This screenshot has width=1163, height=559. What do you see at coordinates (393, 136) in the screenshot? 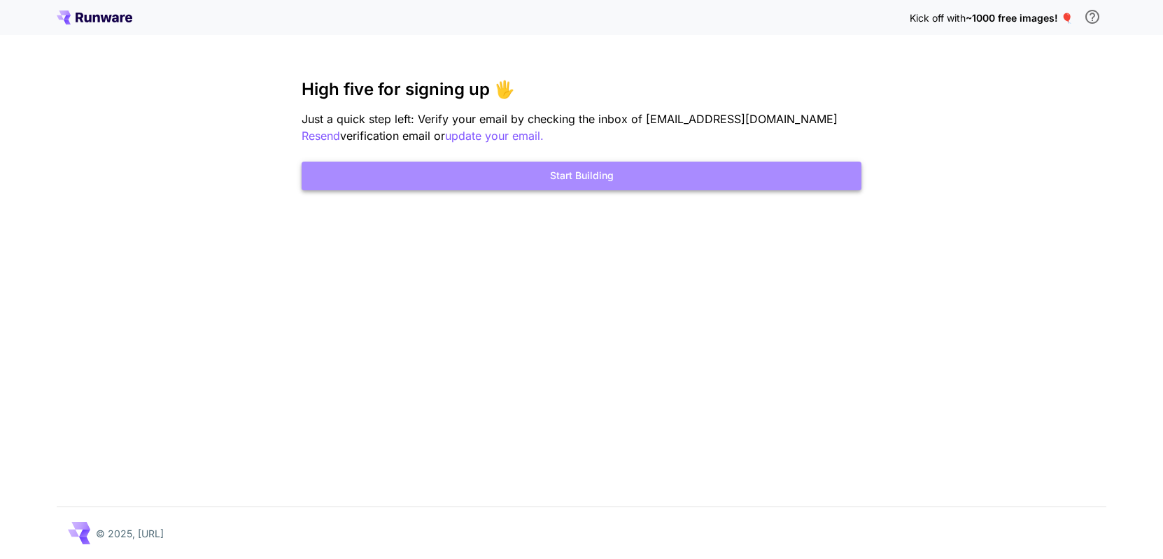
I see `span: verification email or` at bounding box center [393, 136].